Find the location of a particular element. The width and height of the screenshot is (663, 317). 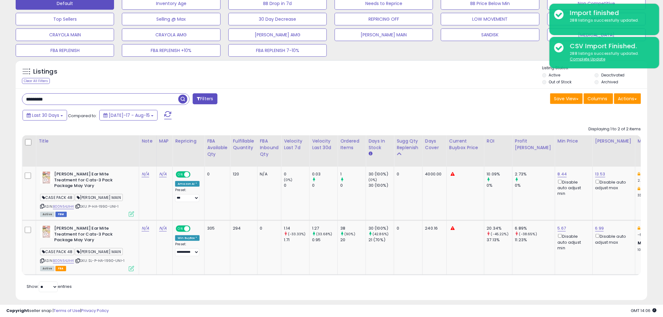

div: 1.27 is located at coordinates (325, 228).